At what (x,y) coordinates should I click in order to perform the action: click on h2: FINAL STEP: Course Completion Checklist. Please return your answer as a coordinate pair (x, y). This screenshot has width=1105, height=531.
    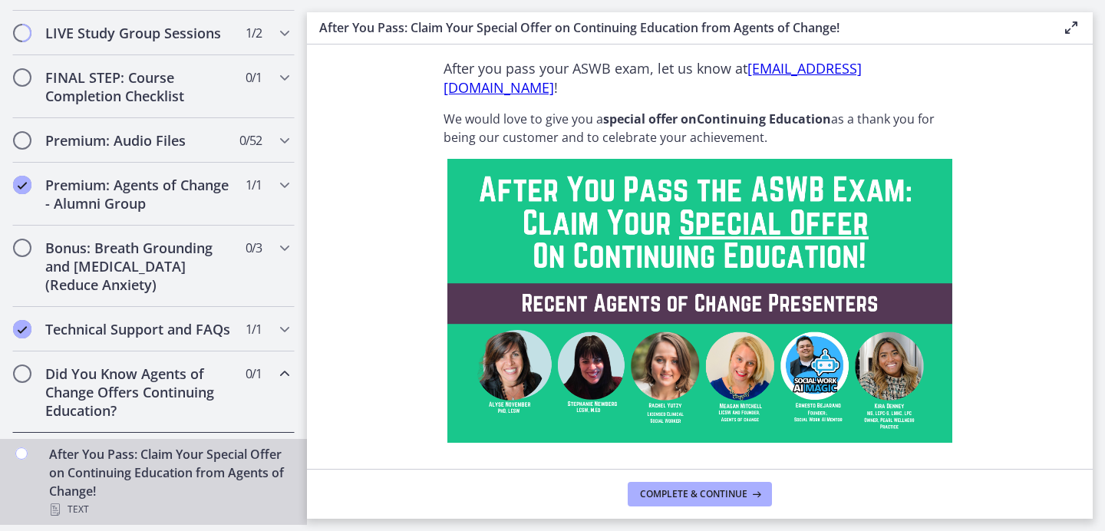
    Looking at the image, I should click on (139, 87).